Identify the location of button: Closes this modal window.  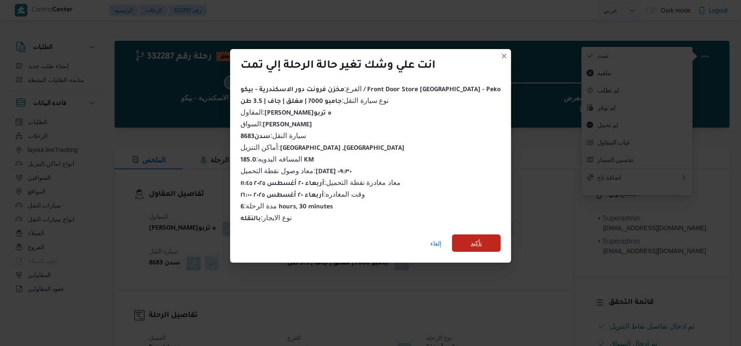
(504, 56).